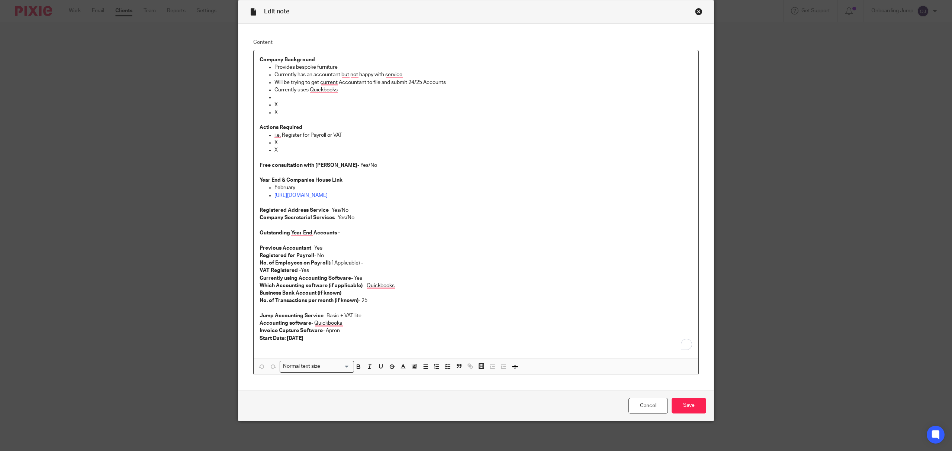  Describe the element at coordinates (483, 188) in the screenshot. I see `p: February` at that location.